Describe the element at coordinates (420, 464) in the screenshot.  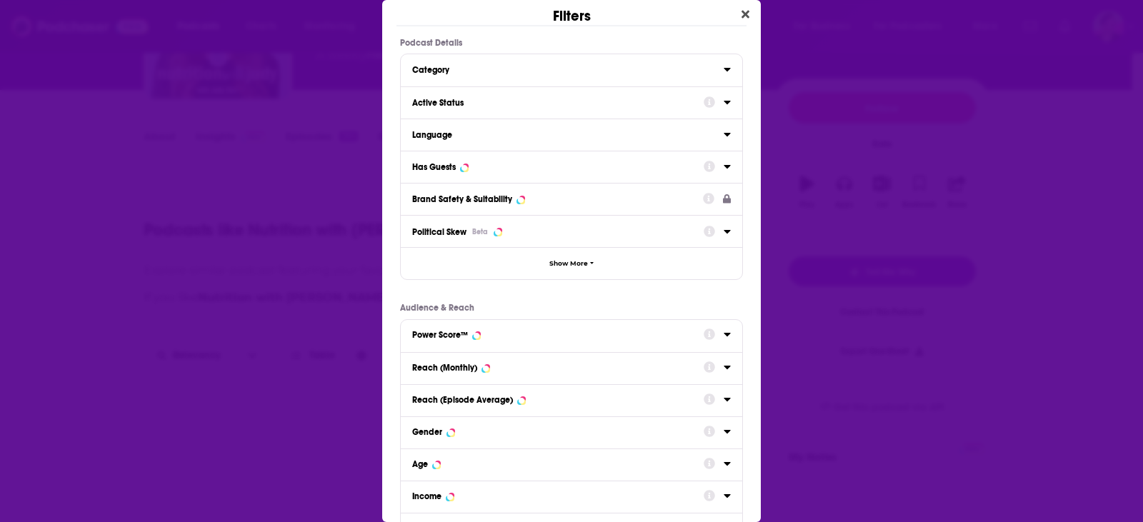
I see `div: Age` at that location.